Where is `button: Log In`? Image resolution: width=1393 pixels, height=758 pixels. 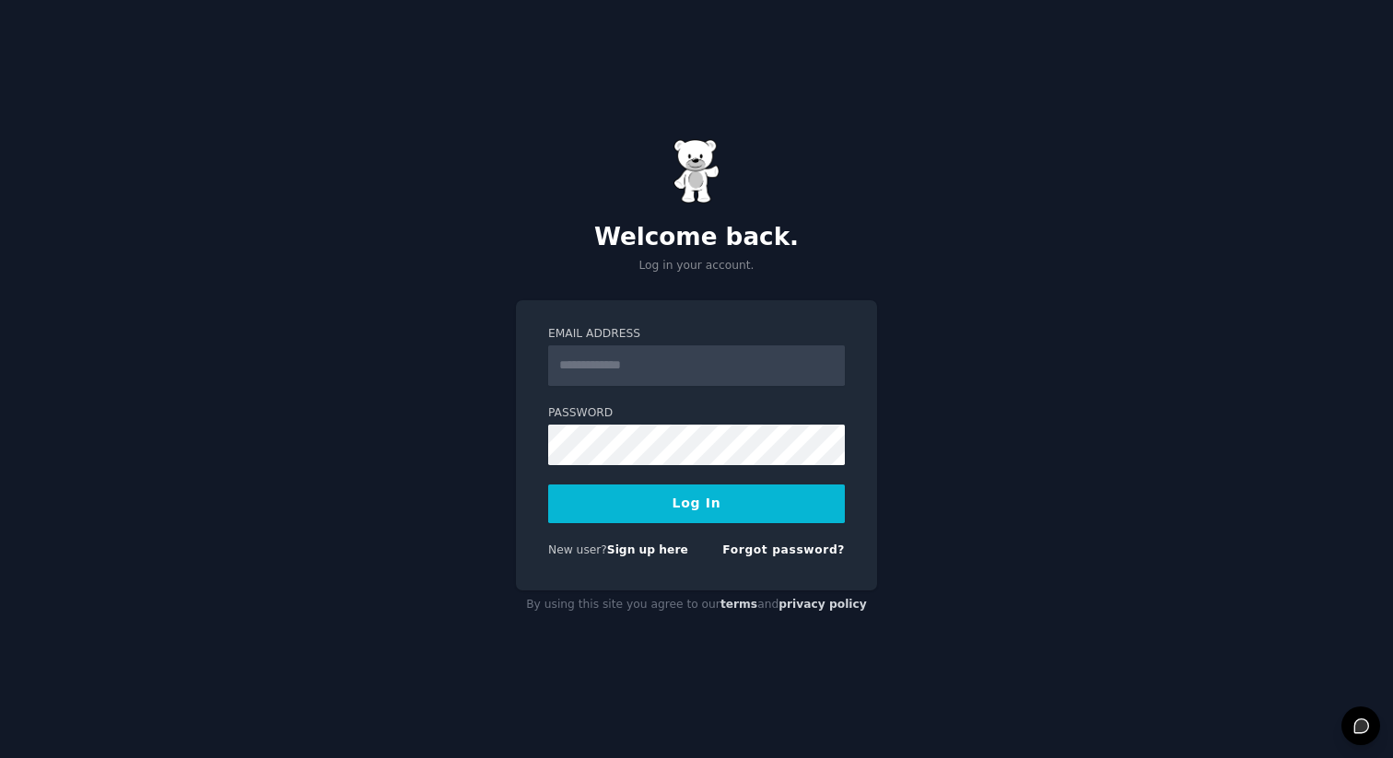
button: Log In is located at coordinates (697, 504).